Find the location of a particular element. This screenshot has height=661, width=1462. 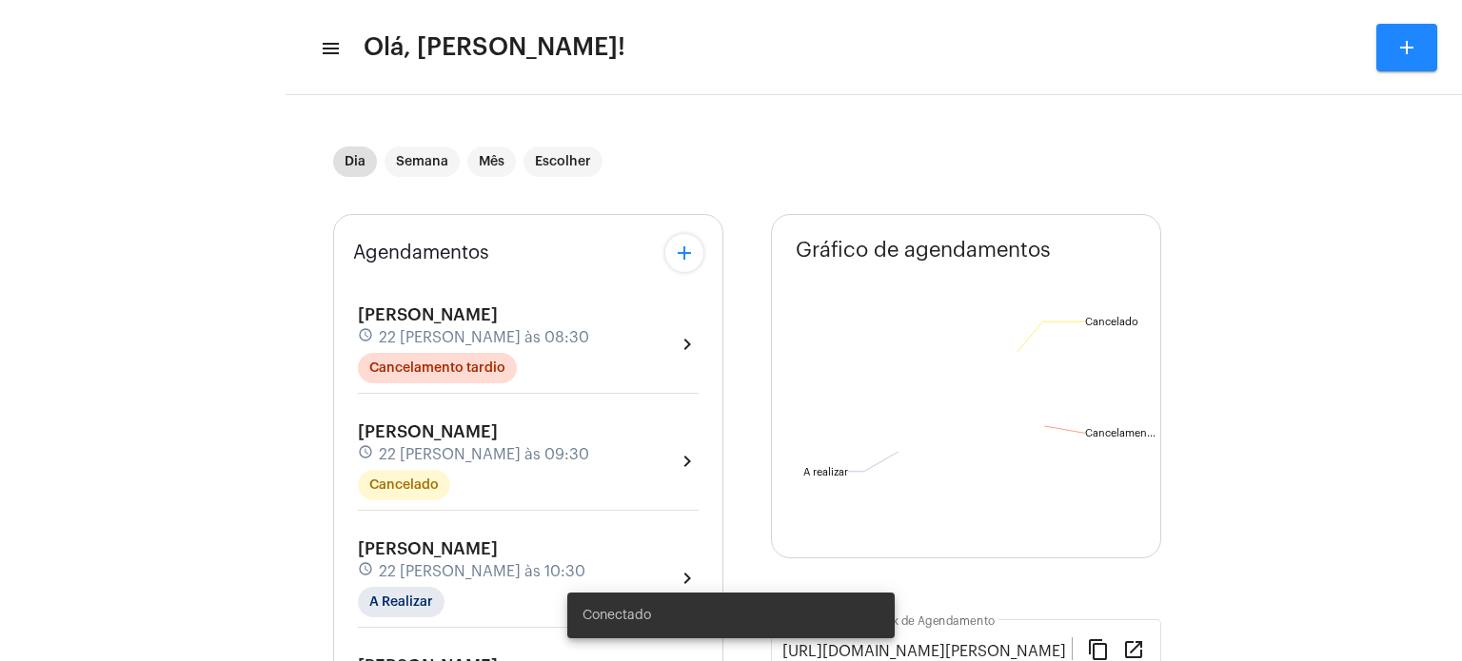

mat-chip: Semana is located at coordinates (422, 162).